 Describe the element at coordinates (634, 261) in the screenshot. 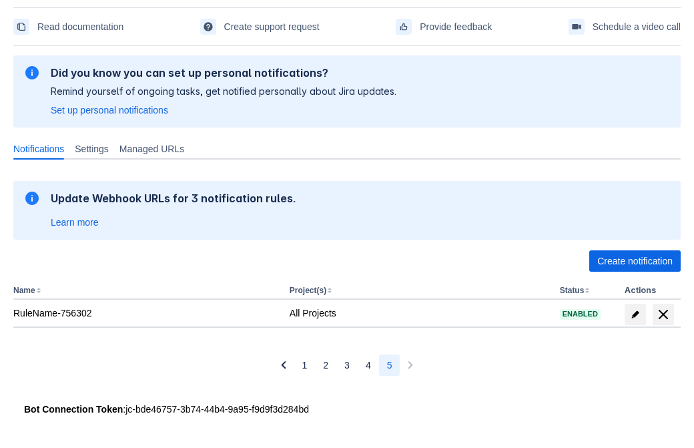

I see `button: Create notification` at that location.